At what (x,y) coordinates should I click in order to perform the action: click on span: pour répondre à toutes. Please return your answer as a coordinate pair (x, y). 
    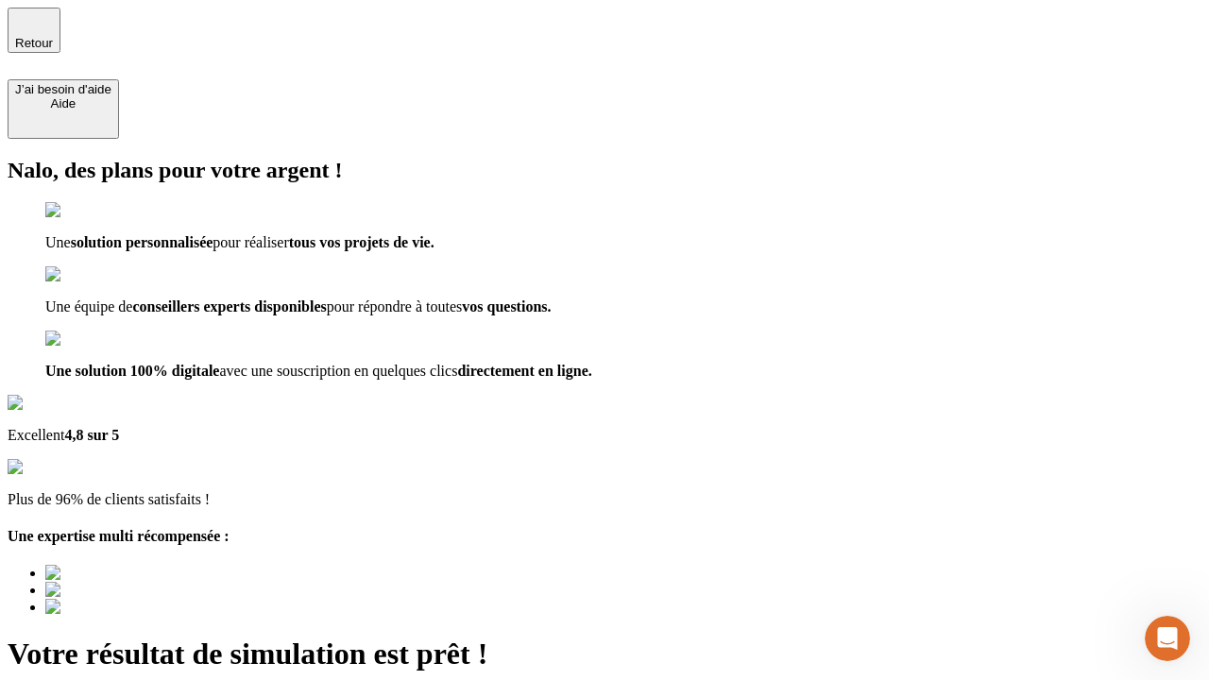
    Looking at the image, I should click on (395, 306).